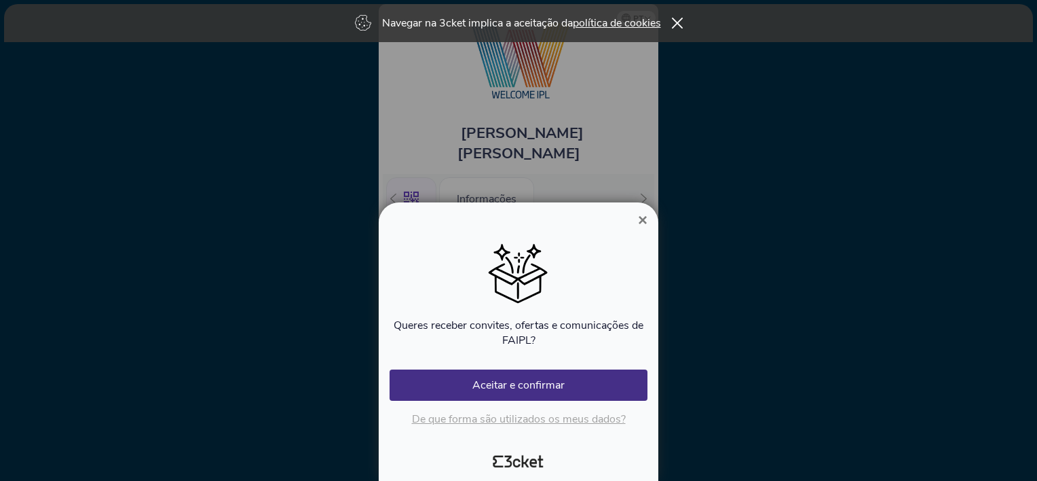 This screenshot has height=481, width=1037. Describe the element at coordinates (519, 385) in the screenshot. I see `button: Aceitar e confirmar` at that location.